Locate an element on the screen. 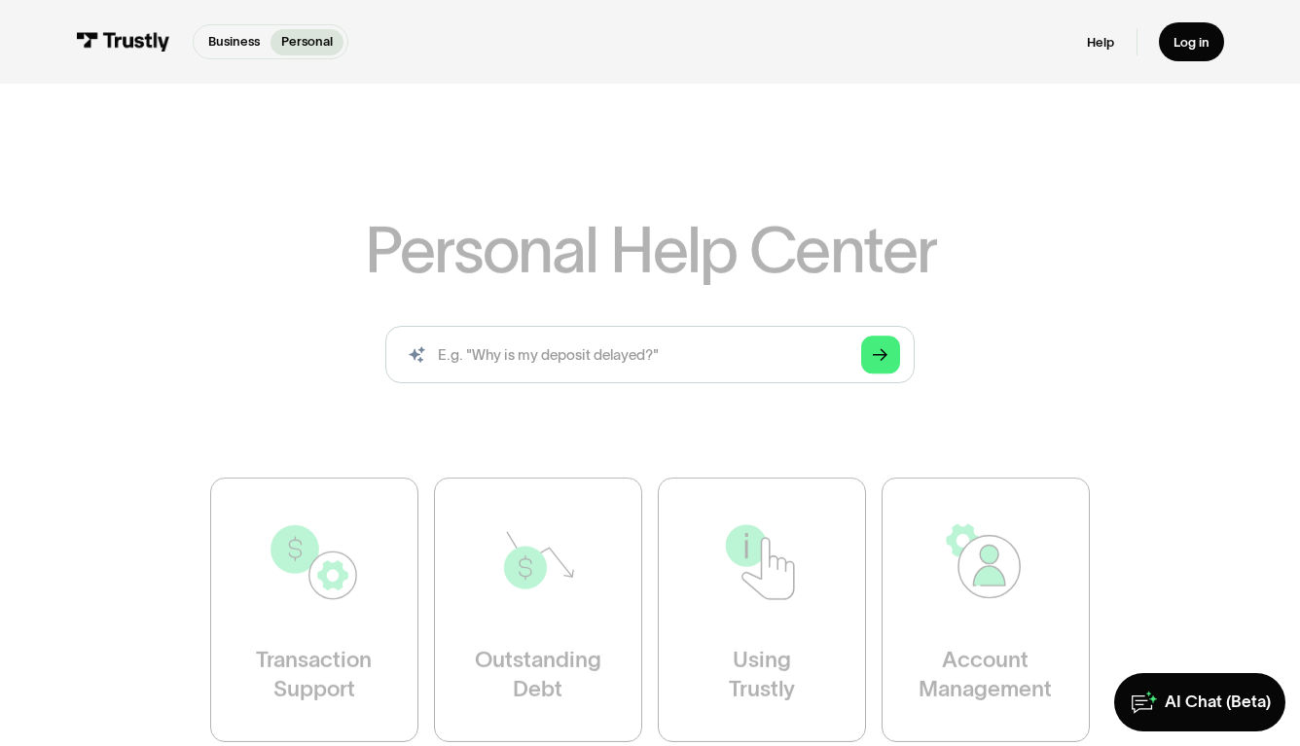 The height and width of the screenshot is (746, 1300). div: AI Chat (Beta) is located at coordinates (1217, 702).